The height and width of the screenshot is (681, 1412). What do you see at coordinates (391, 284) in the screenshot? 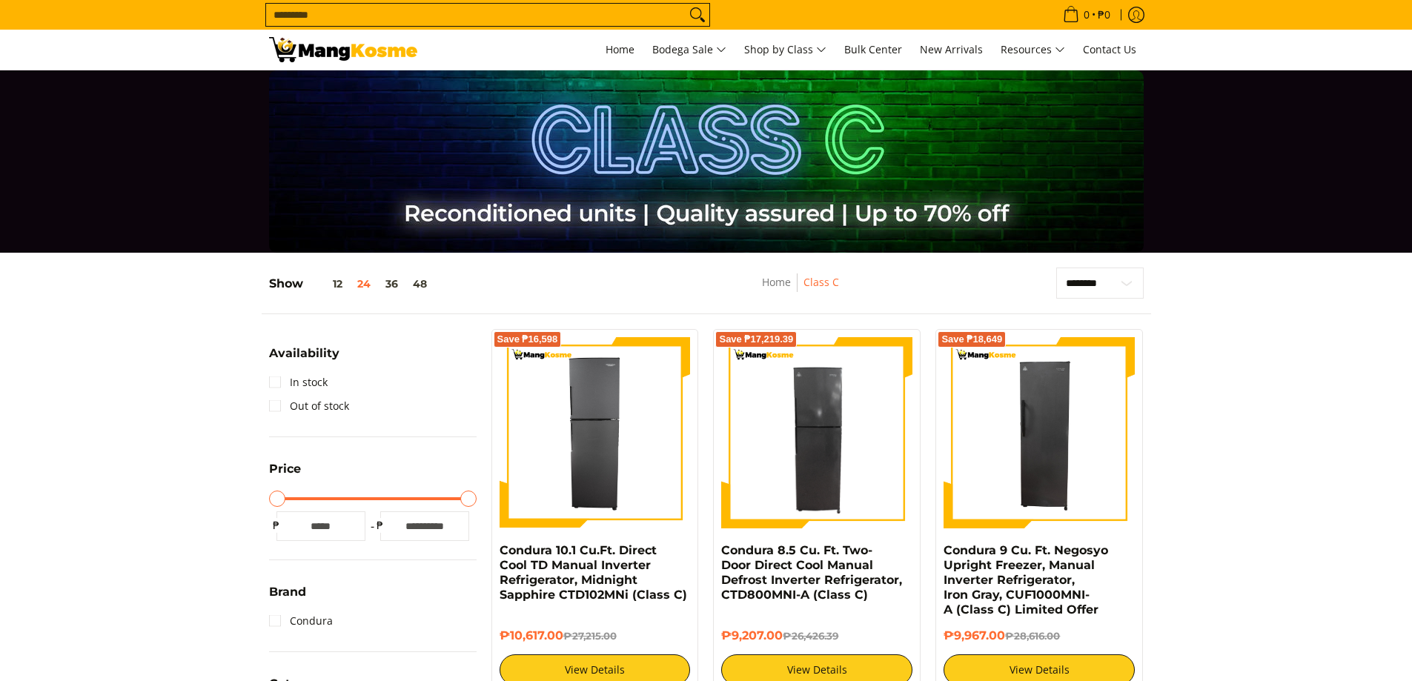
I see `button: 36` at bounding box center [391, 284].